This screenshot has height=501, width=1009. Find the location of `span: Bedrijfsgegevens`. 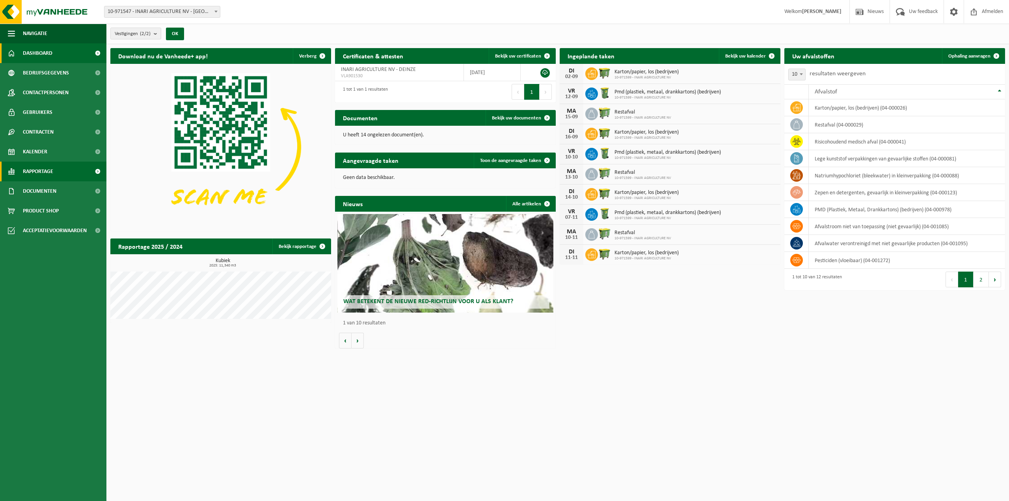

span: Bedrijfsgegevens is located at coordinates (46, 73).